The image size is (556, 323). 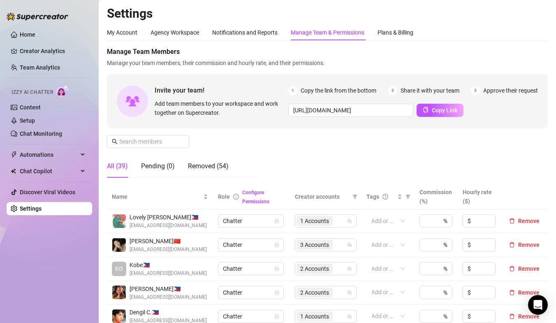 What do you see at coordinates (175, 33) in the screenshot?
I see `div: Agency Workspace` at bounding box center [175, 33].